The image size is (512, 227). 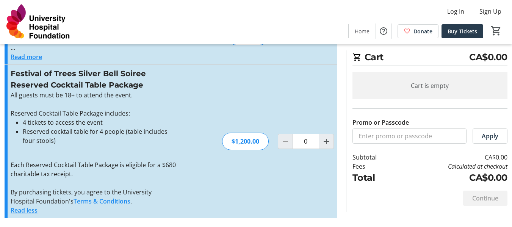 What do you see at coordinates (430, 86) in the screenshot?
I see `div: Cart is empty` at bounding box center [430, 86].